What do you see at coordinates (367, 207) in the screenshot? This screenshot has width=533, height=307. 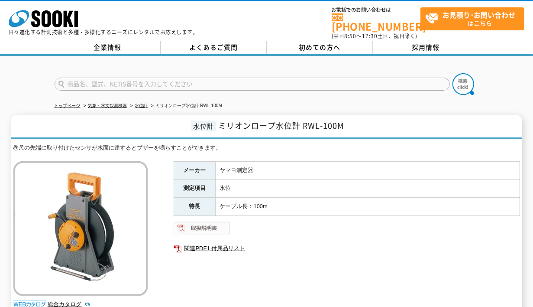 I see `td: ケーブル長：100m` at bounding box center [367, 207].